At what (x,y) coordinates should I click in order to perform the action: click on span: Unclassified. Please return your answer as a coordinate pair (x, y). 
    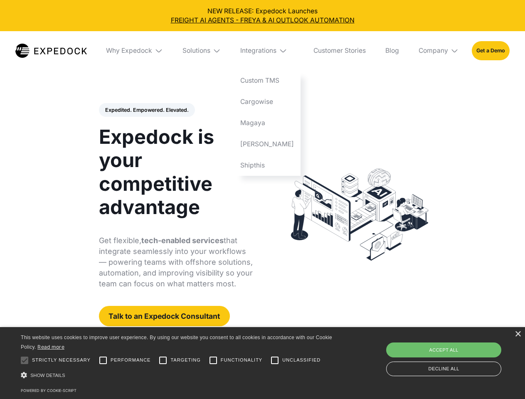
    Looking at the image, I should click on (301, 360).